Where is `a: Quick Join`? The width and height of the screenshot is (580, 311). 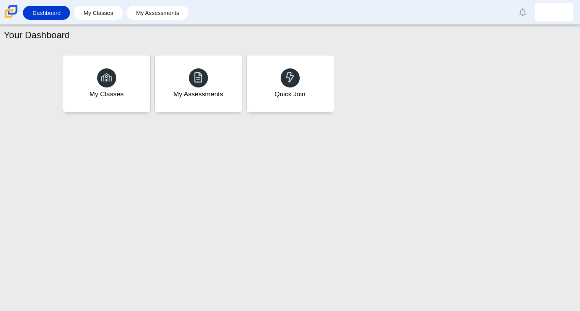
a: Quick Join is located at coordinates (290, 84).